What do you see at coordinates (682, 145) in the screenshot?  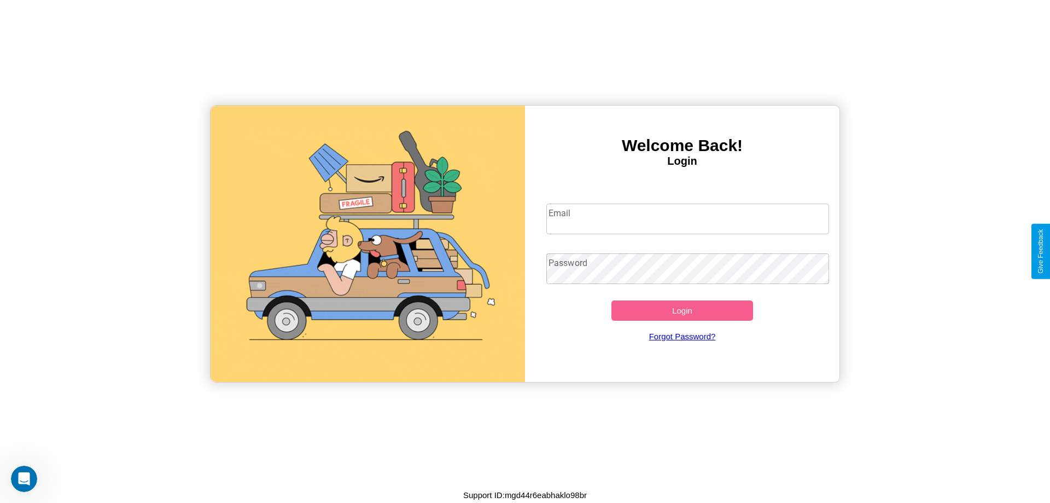 I see `h3: Welcome Back!` at bounding box center [682, 145].